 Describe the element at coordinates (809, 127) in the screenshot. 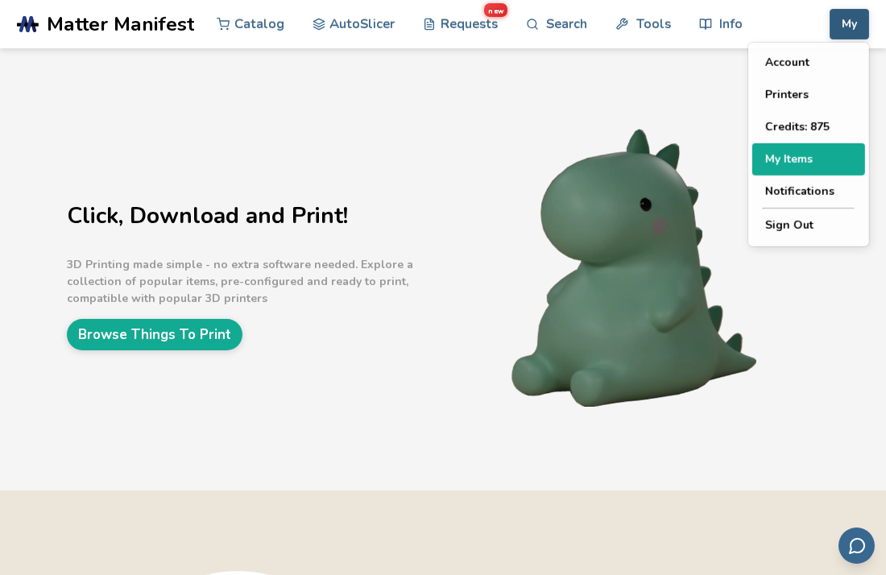

I see `button: Credits: 875` at that location.